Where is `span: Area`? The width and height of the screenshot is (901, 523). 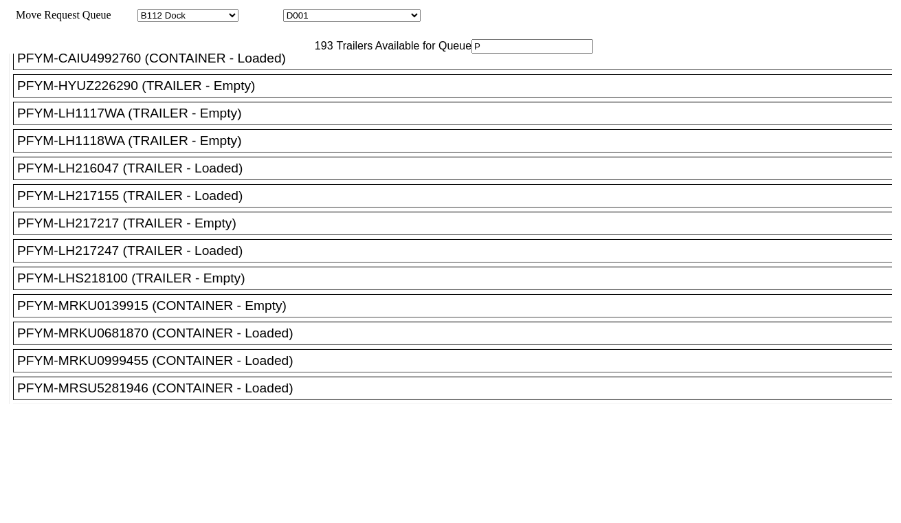
span: Area is located at coordinates (124, 14).